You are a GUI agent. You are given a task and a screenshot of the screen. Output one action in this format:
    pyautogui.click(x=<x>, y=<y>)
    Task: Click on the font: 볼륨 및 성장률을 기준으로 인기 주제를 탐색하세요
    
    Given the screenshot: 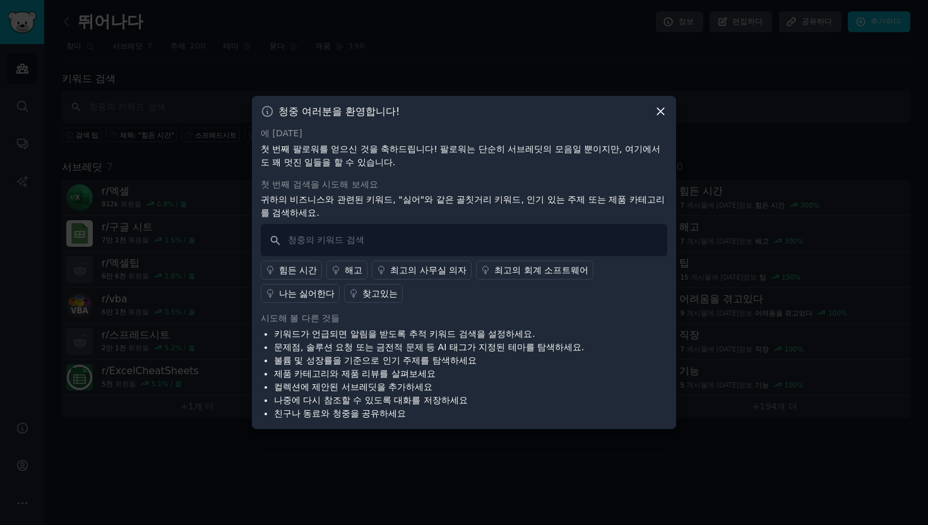 What is the action you would take?
    pyautogui.click(x=375, y=360)
    